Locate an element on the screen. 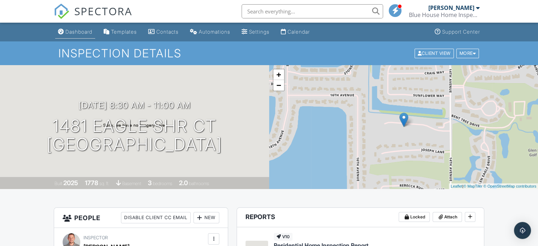 The width and height of the screenshot is (538, 246). a: Templates is located at coordinates (120, 32).